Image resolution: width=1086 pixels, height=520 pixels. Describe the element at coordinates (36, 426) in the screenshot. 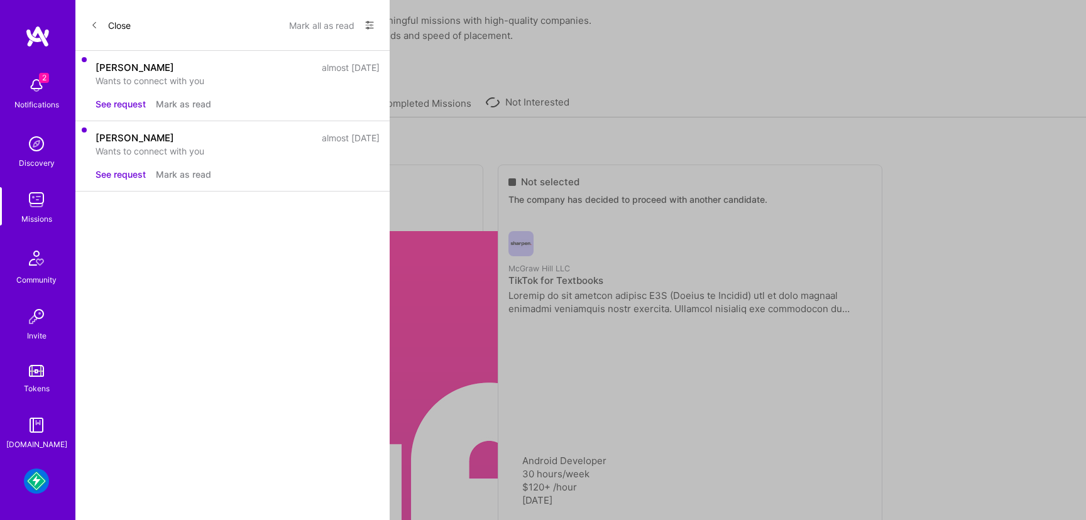

I see `img: guide book` at that location.